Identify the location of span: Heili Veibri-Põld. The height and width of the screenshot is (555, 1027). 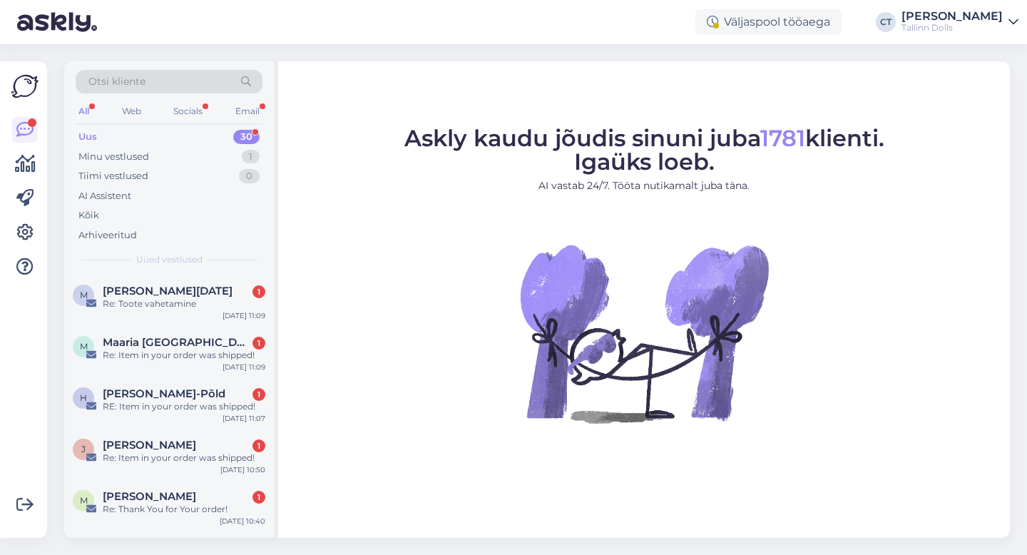
(164, 394).